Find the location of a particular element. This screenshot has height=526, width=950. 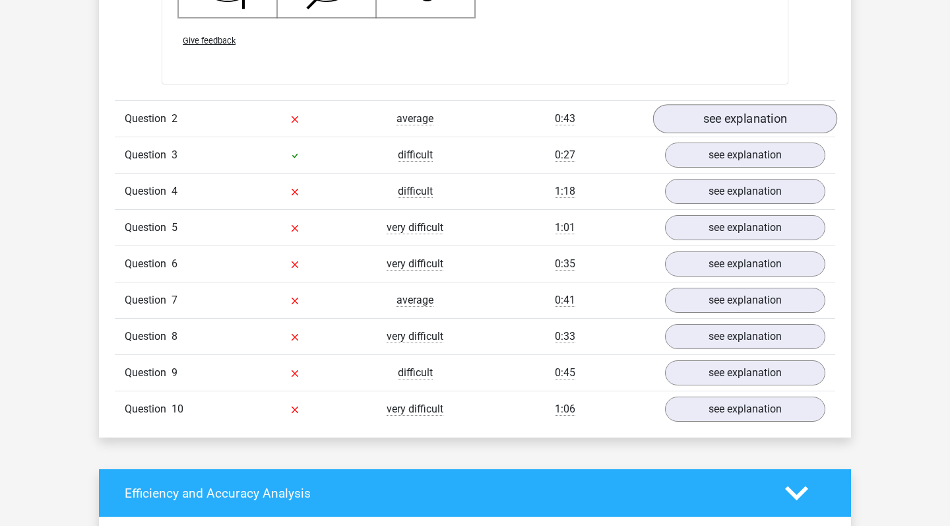

h4: Efficiency and Accuracy Analysis is located at coordinates (444, 493).